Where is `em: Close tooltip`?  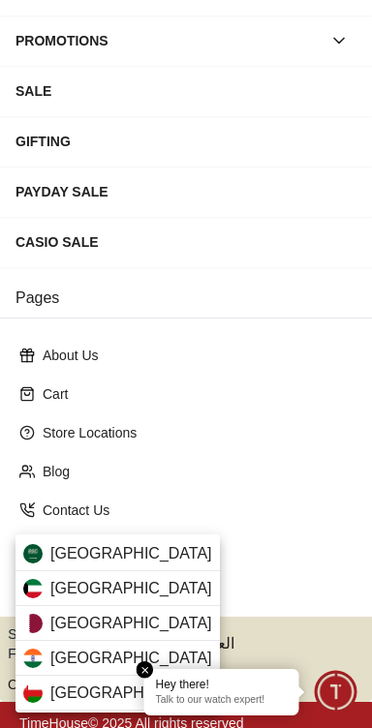 em: Close tooltip is located at coordinates (145, 670).